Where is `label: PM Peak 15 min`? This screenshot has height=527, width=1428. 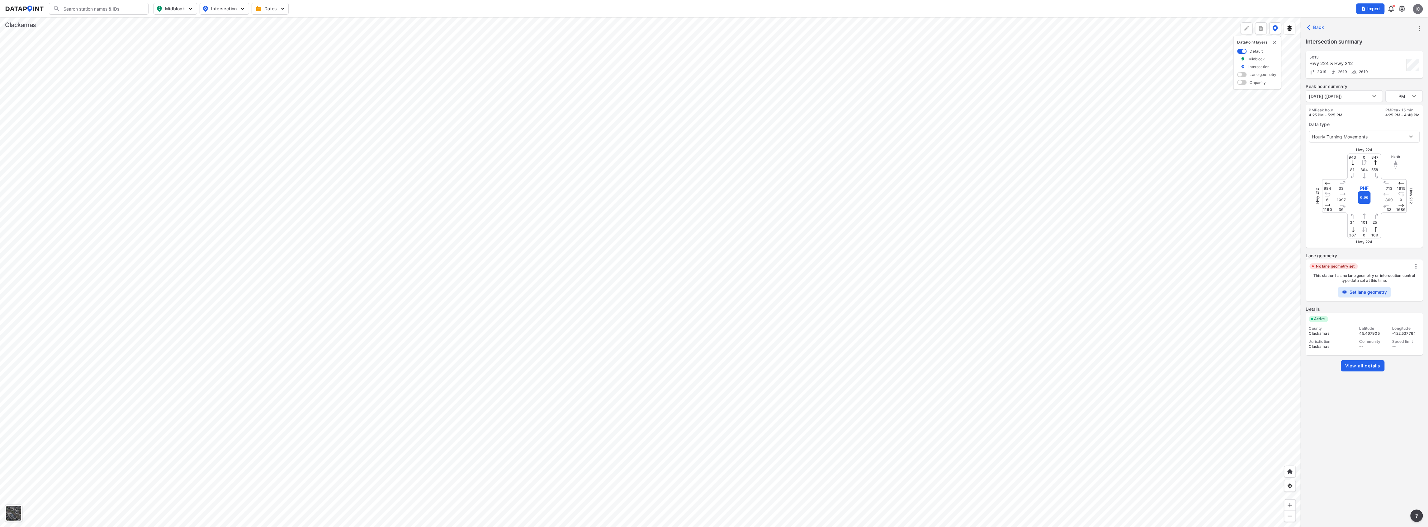 label: PM Peak 15 min is located at coordinates (1403, 110).